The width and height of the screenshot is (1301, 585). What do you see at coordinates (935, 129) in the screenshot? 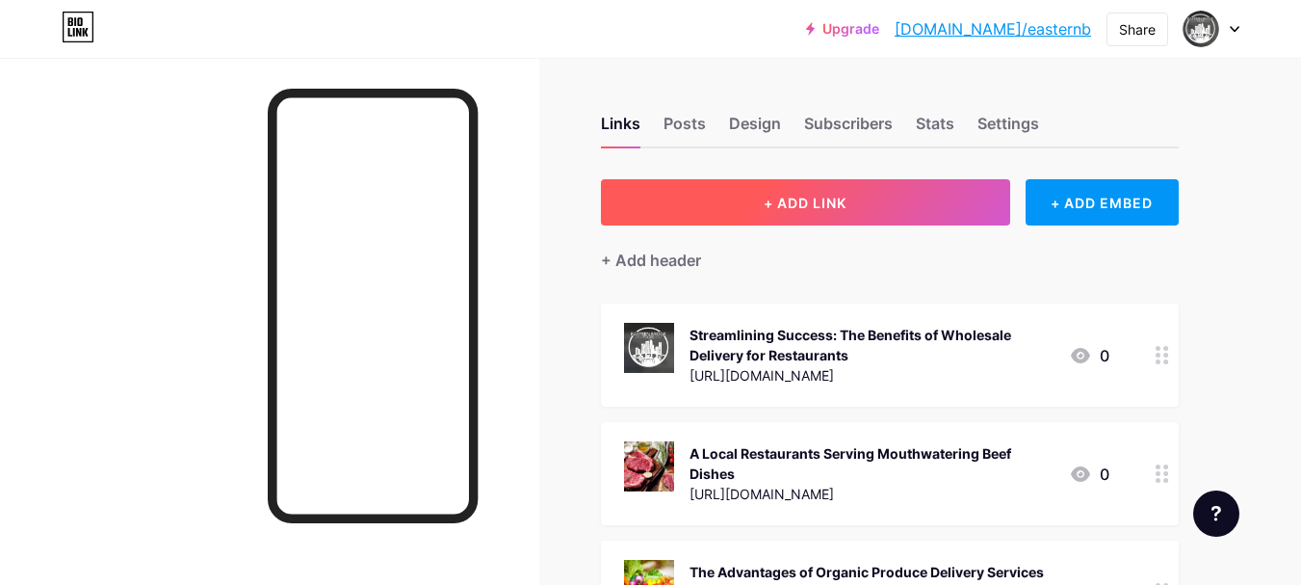
I see `div: Stats` at bounding box center [935, 129].